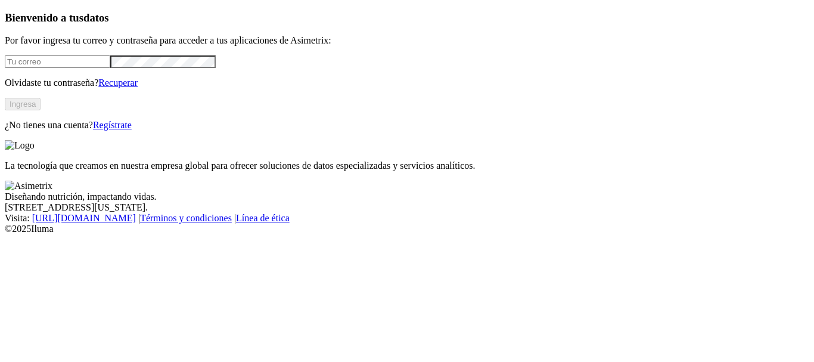  I want to click on a: Términos y condiciones, so click(186, 217).